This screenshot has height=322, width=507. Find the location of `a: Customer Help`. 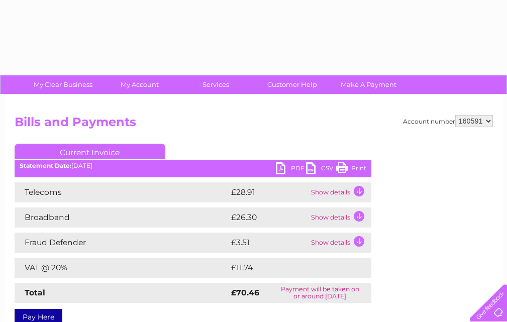

a: Customer Help is located at coordinates (292, 84).